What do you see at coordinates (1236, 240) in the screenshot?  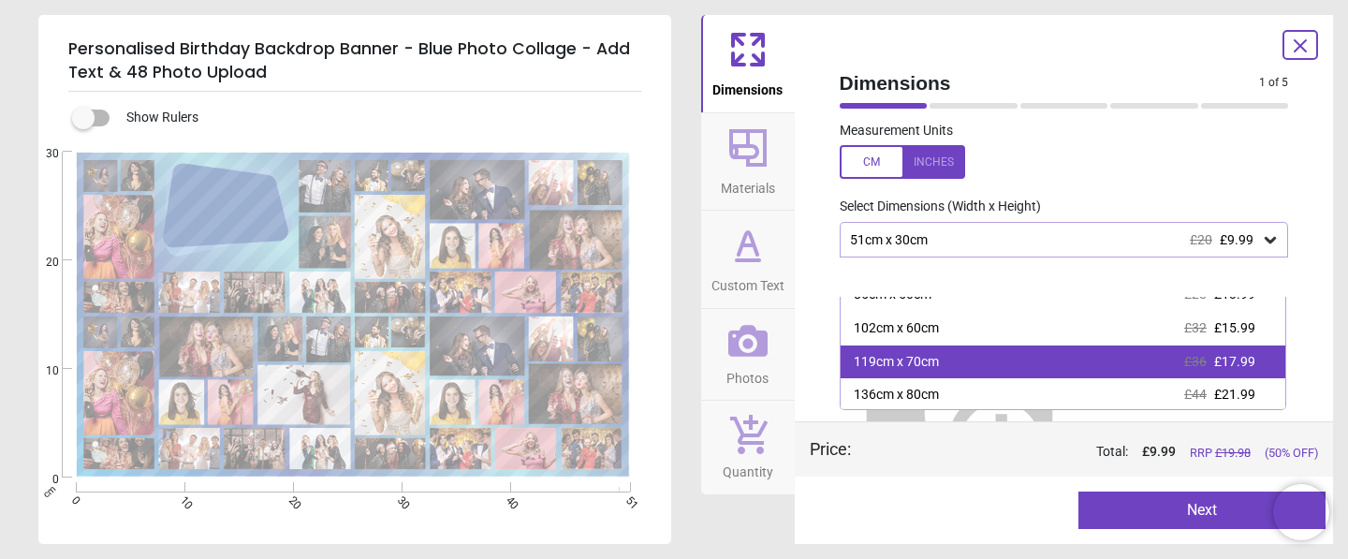 I see `span: £9.99` at bounding box center [1236, 240].